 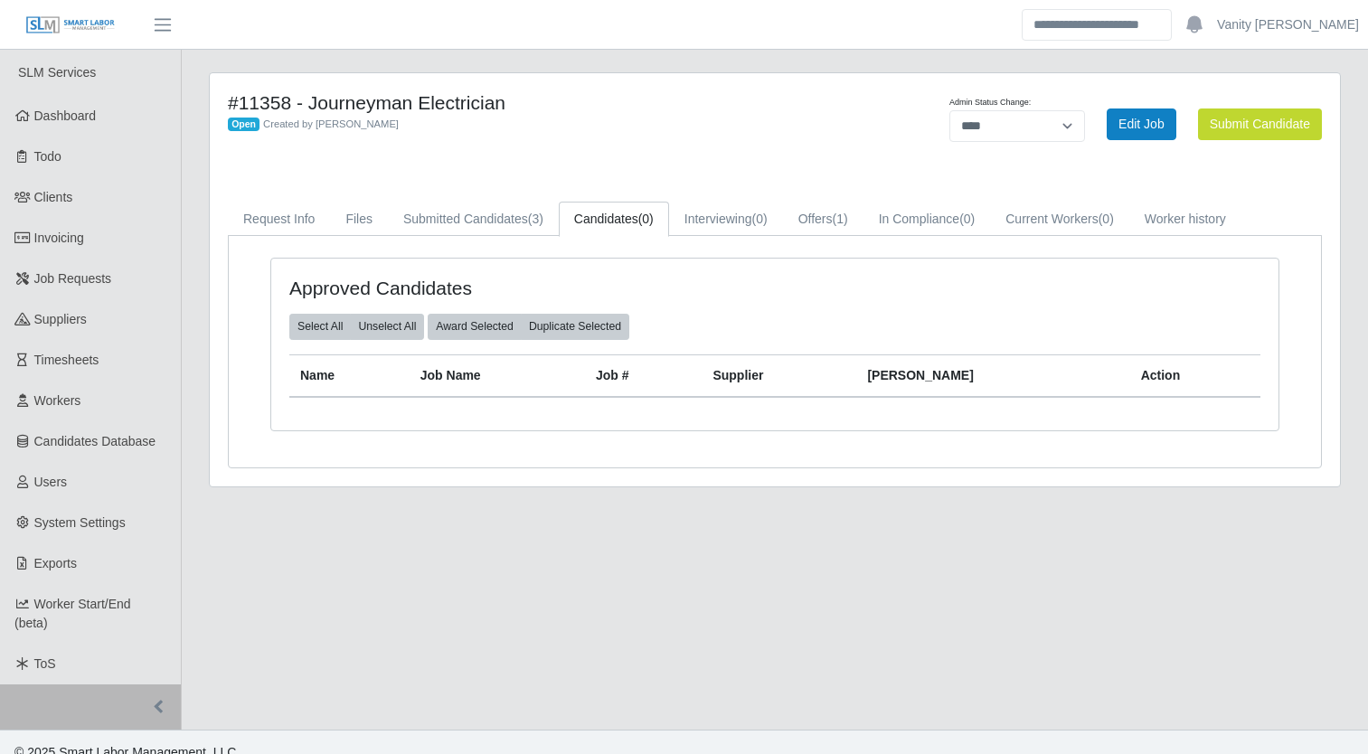 I want to click on h4: Approved Candidates, so click(x=484, y=287).